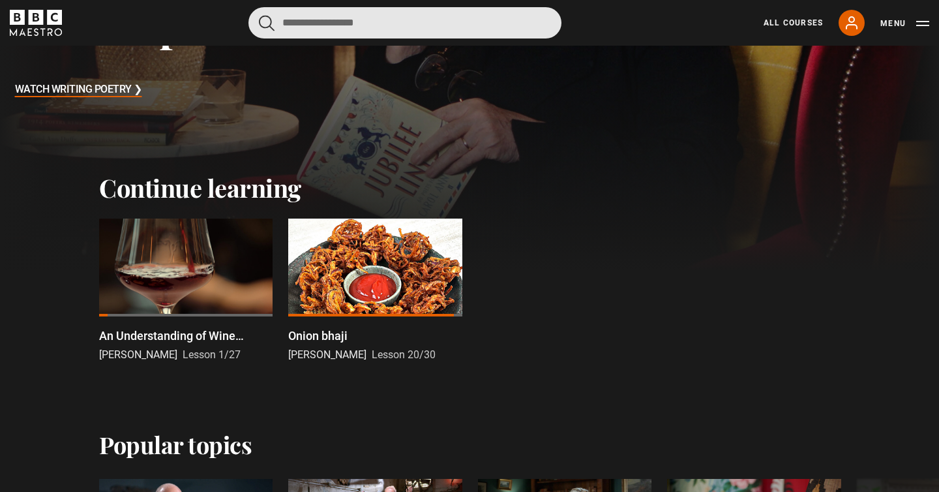  What do you see at coordinates (469, 188) in the screenshot?
I see `h2: Continue learning` at bounding box center [469, 188].